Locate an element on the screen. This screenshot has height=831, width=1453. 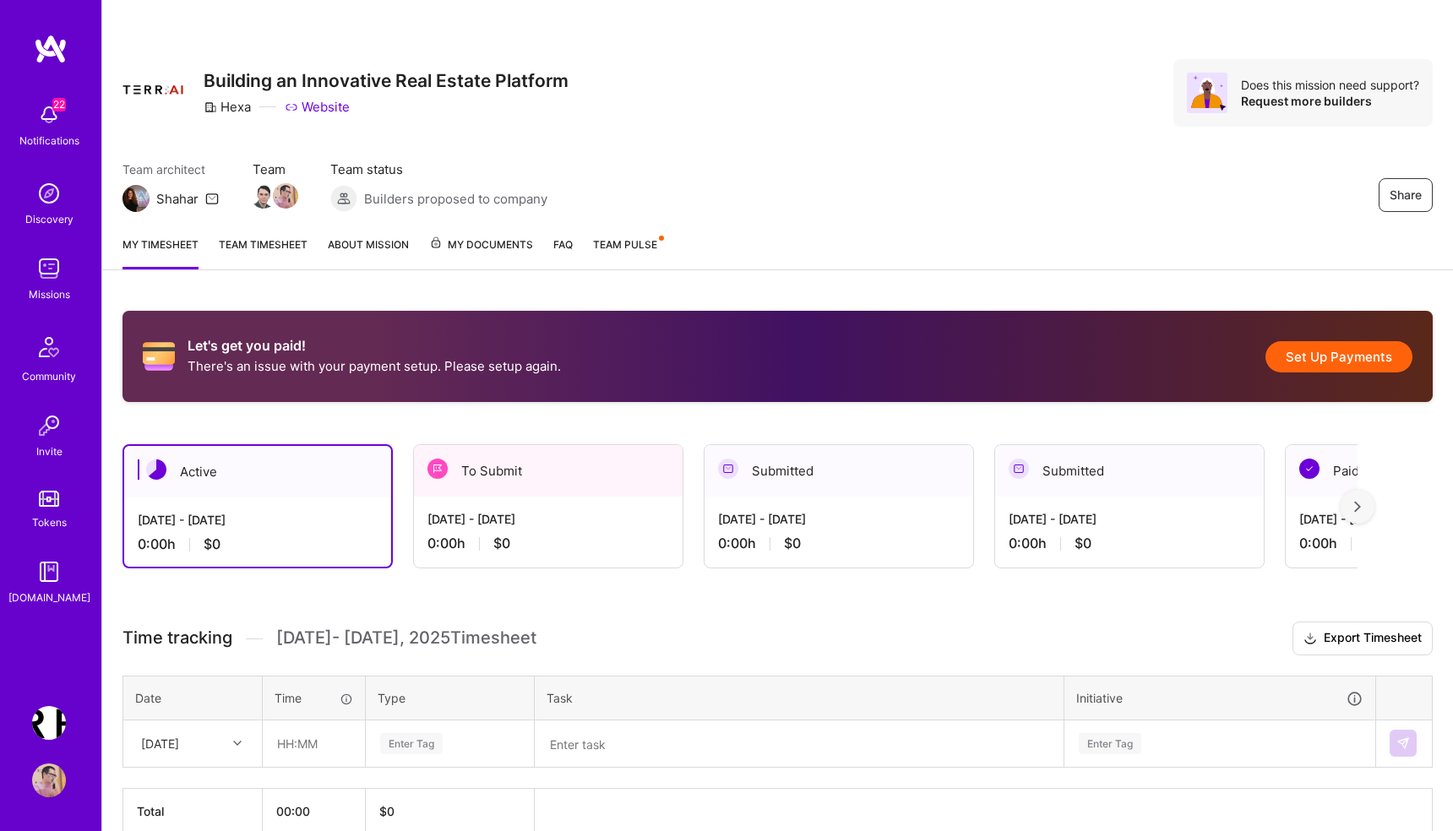
div: Request more builders is located at coordinates (1330, 101).